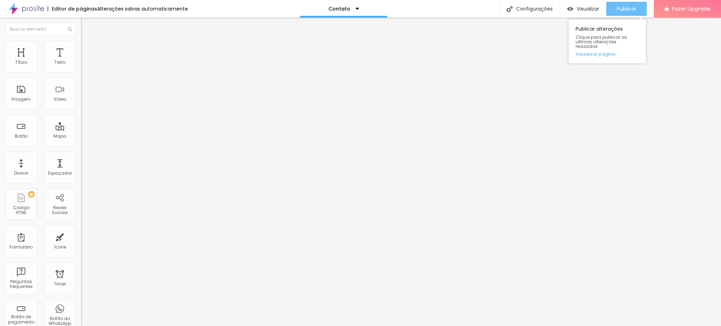 Image resolution: width=721 pixels, height=326 pixels. Describe the element at coordinates (340, 9) in the screenshot. I see `p: Contato` at that location.